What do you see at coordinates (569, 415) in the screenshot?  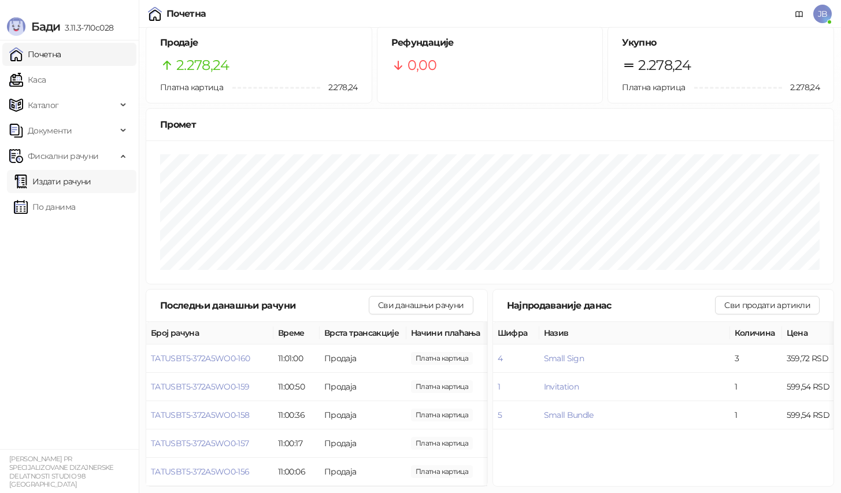 I see `button: Small Bundle` at bounding box center [569, 415].